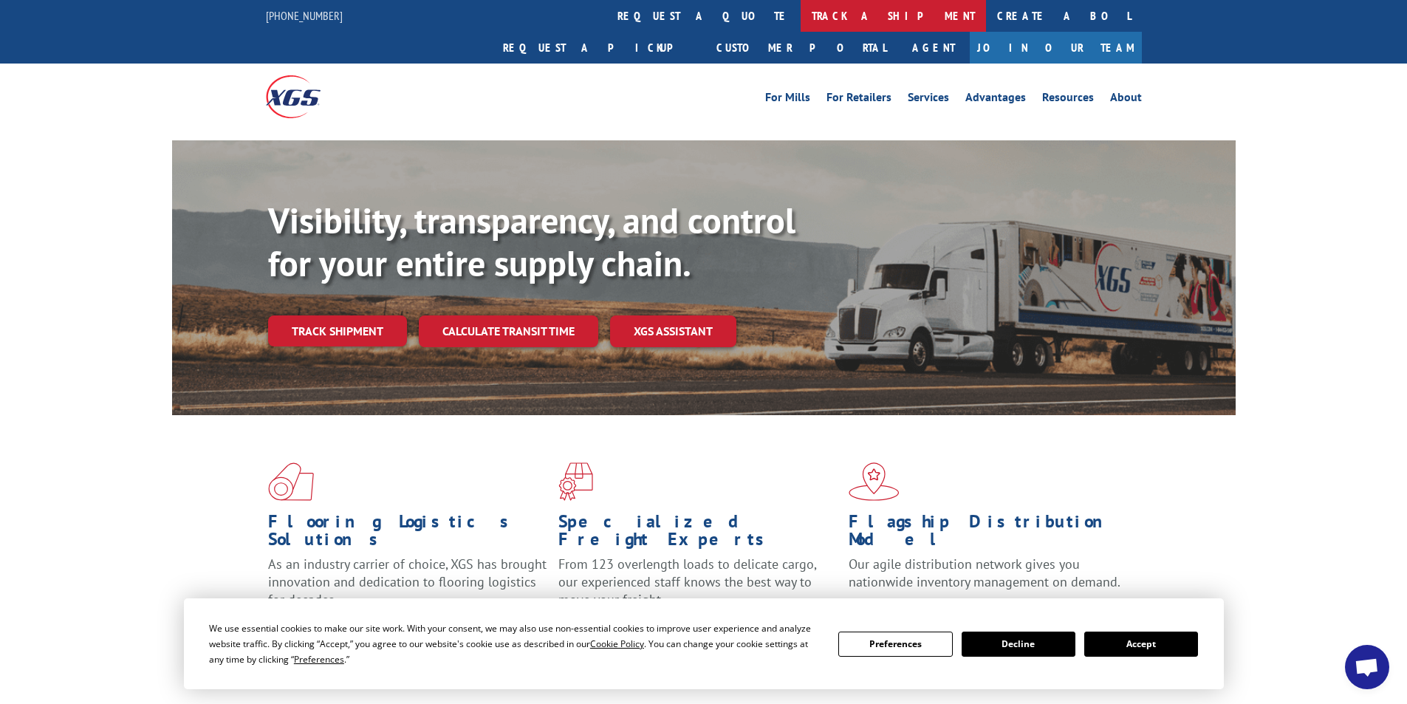 The image size is (1407, 704). Describe the element at coordinates (984, 572) in the screenshot. I see `span: Our agile distribution network gives you nationwide inventory management on demand.` at that location.